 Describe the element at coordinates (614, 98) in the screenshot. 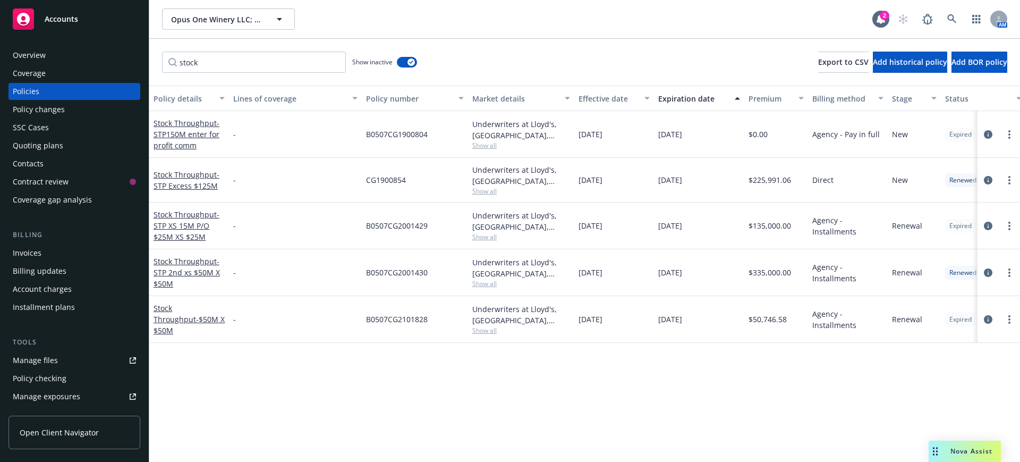

I see `button: Effective date` at that location.